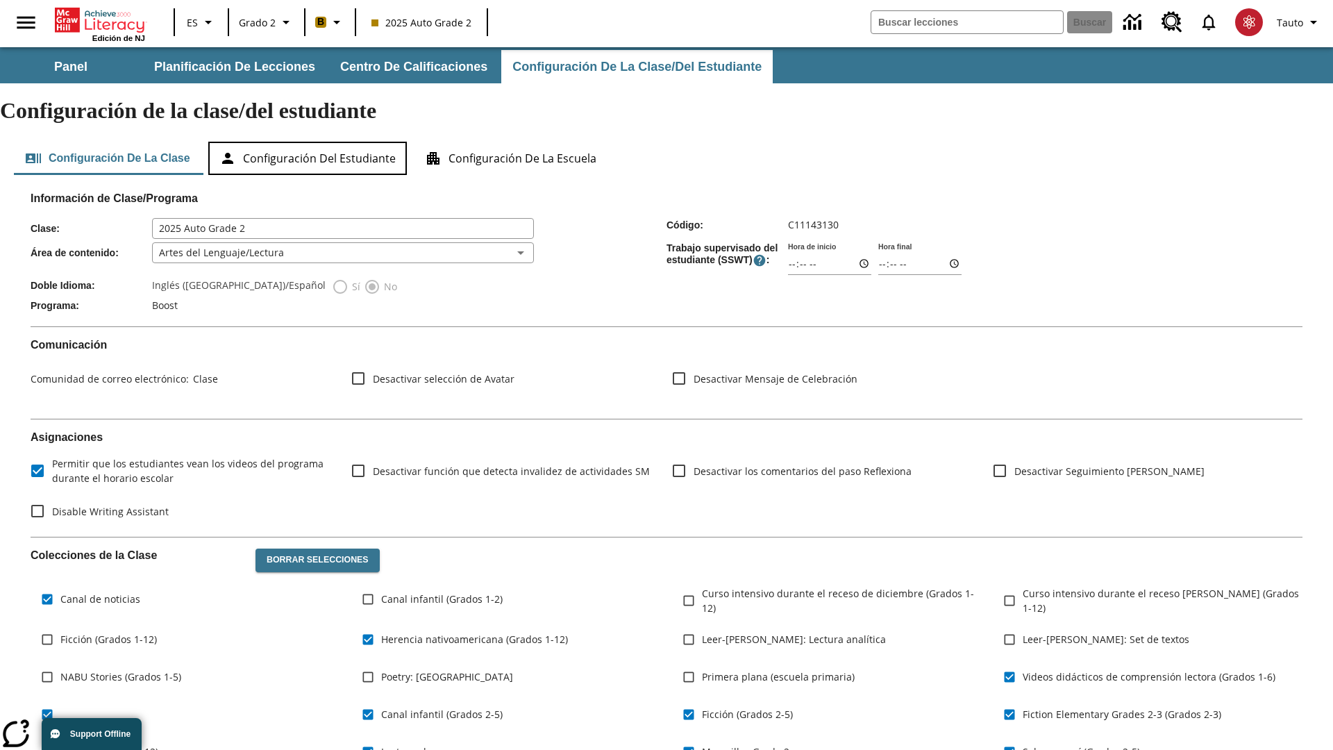  I want to click on h2: Asignaciones, so click(666, 437).